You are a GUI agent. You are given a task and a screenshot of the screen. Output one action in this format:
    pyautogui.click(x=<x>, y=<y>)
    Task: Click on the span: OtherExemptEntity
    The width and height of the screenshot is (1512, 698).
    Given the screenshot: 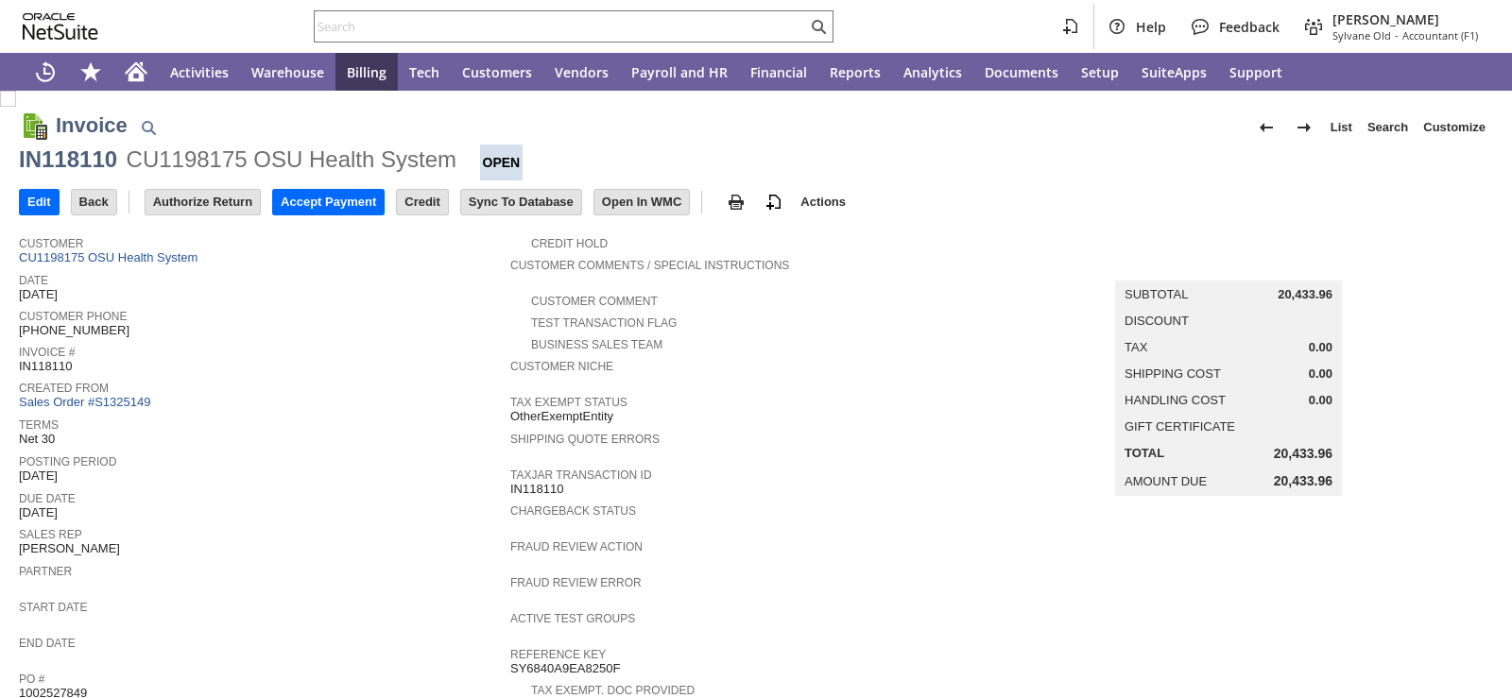 What is the action you would take?
    pyautogui.click(x=561, y=417)
    